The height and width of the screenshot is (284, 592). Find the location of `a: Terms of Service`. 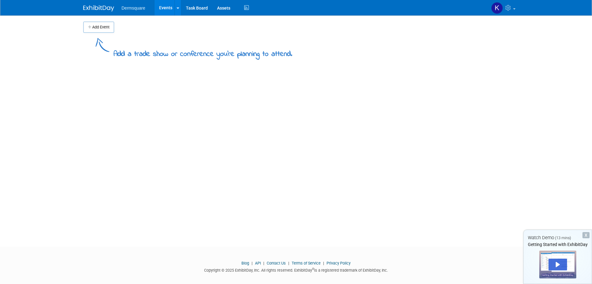

a: Terms of Service is located at coordinates (306, 263).